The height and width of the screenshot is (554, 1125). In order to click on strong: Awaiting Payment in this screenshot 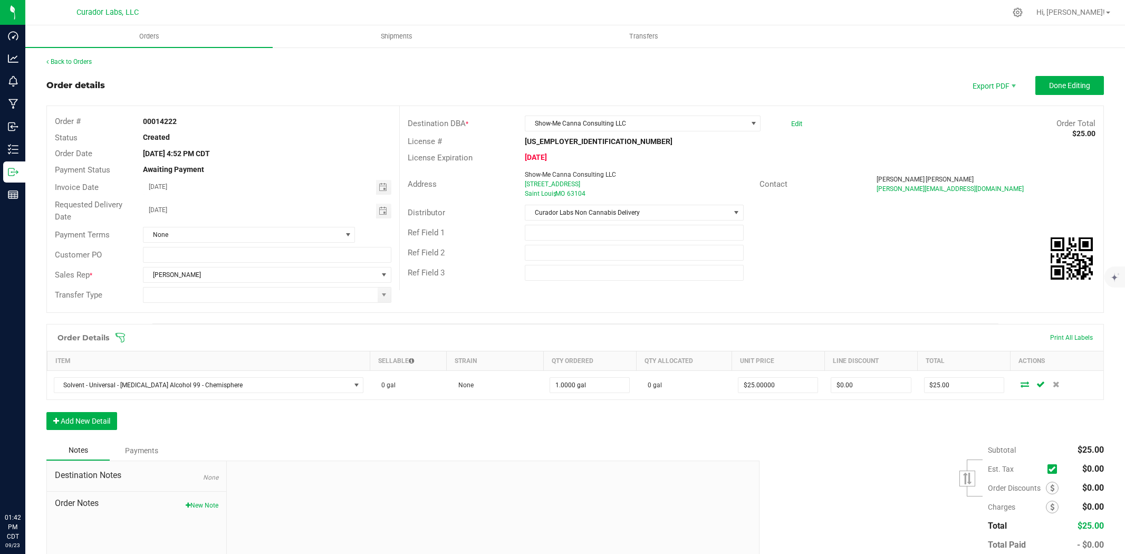, I will do `click(173, 169)`.